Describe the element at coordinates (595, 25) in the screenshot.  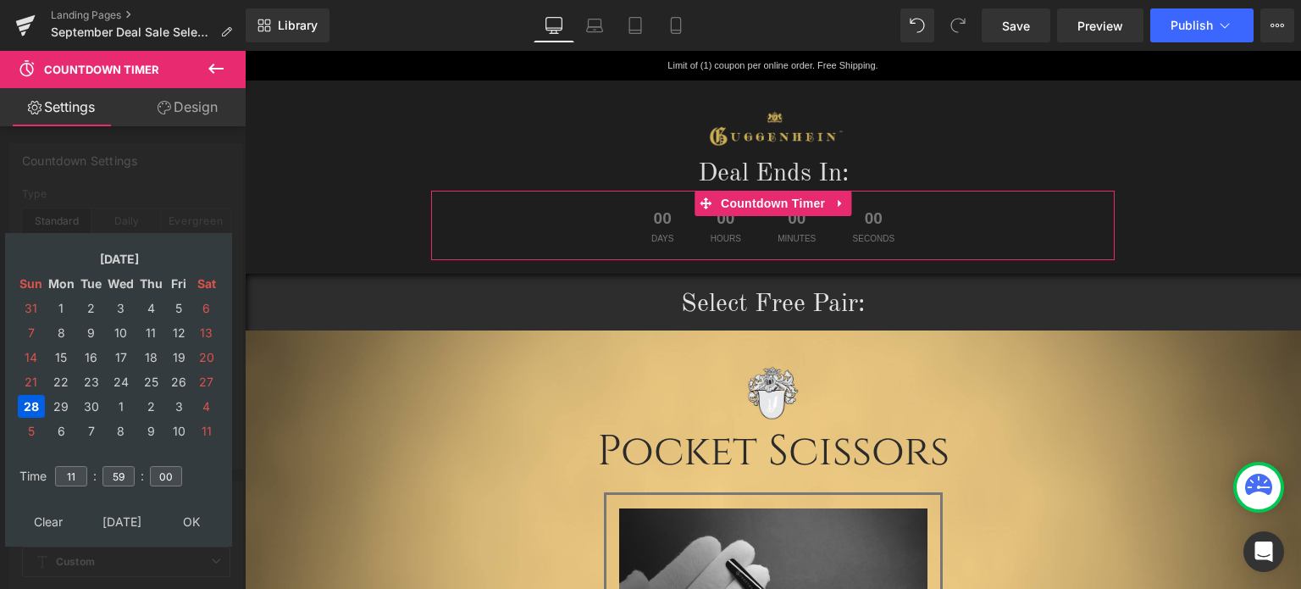
I see `a: Laptop` at that location.